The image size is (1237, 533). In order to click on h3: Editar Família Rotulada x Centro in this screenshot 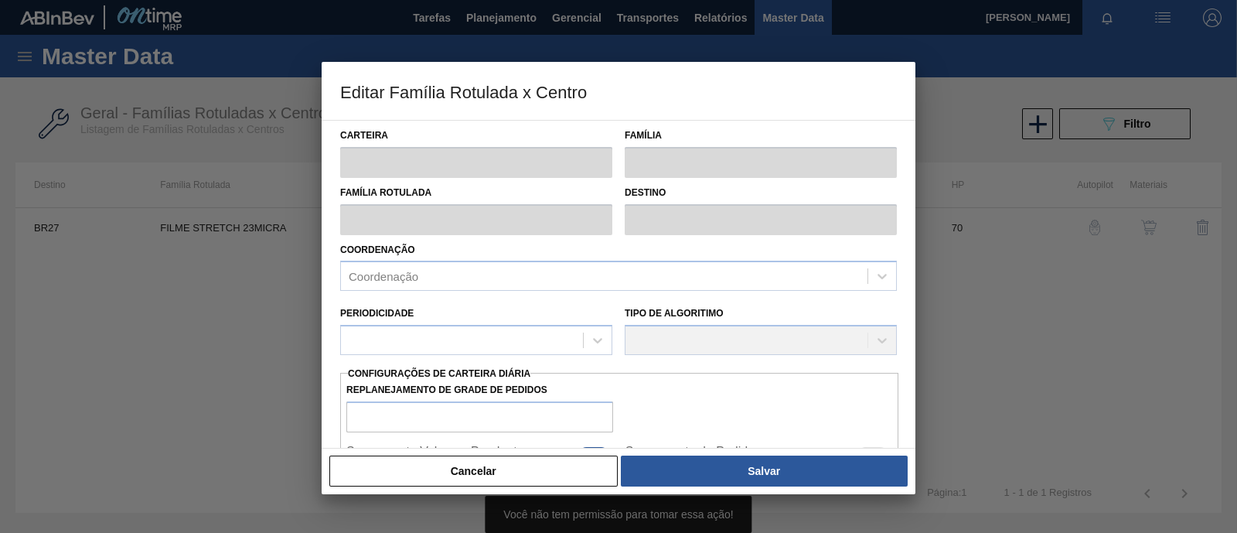, I will do `click(618, 91)`.